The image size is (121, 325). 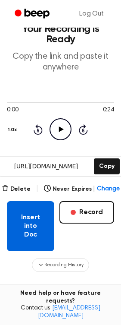 I want to click on button: Record, so click(x=87, y=212).